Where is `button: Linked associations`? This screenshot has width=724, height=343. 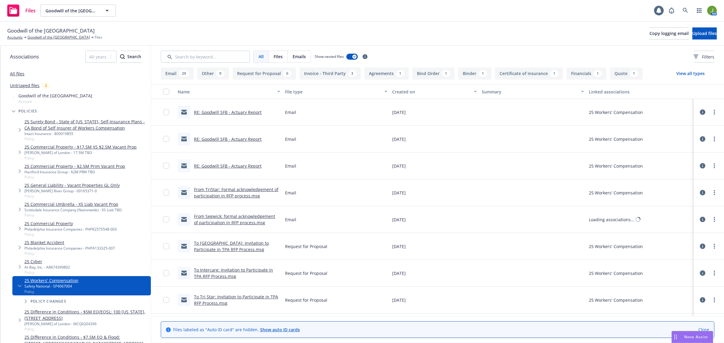
button: Linked associations is located at coordinates (640, 92).